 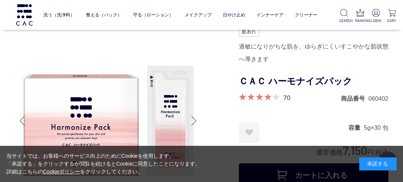 I want to click on div: 過敏になりがちな肌を、ゆらぎにくいすこやかな肌状態へ導きます, so click(x=313, y=53).